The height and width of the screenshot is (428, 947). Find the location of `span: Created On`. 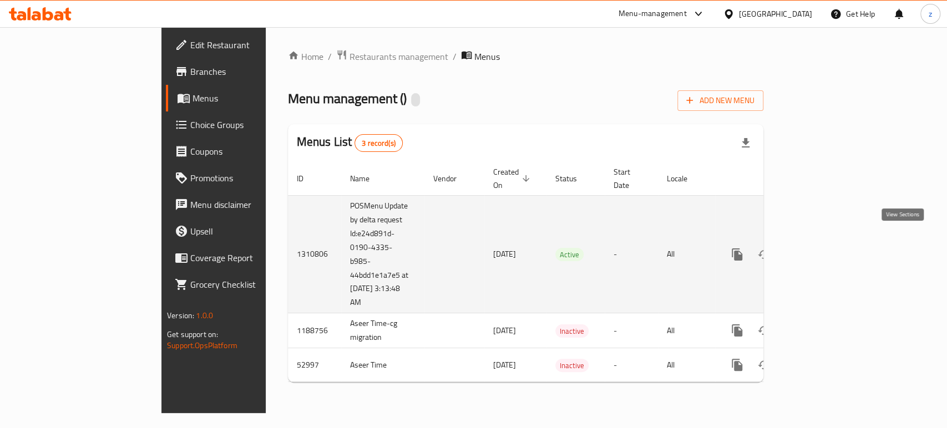

span: Created On is located at coordinates (513, 179).